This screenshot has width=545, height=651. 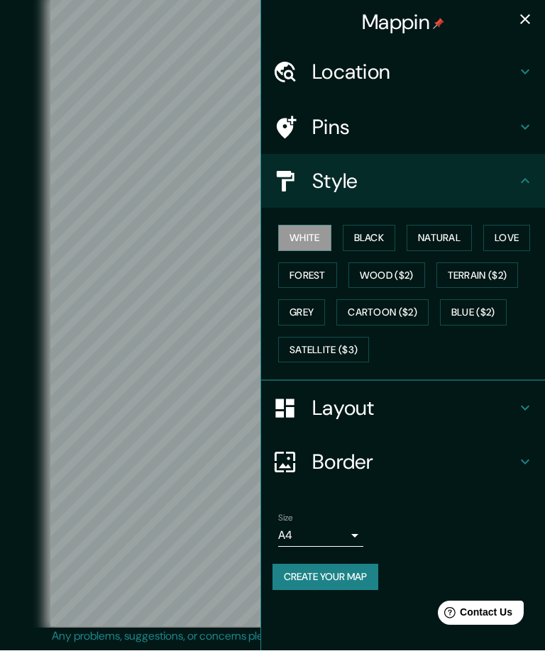 What do you see at coordinates (506, 238) in the screenshot?
I see `button: Love` at bounding box center [506, 238].